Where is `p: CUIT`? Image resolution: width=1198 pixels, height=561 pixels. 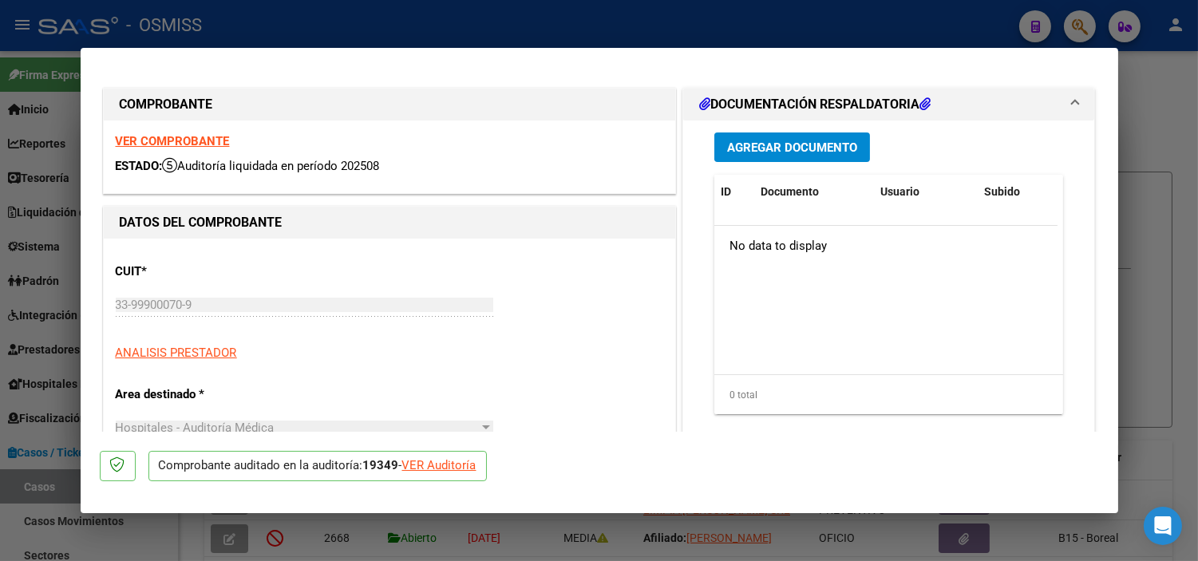 p: CUIT is located at coordinates (198, 271).